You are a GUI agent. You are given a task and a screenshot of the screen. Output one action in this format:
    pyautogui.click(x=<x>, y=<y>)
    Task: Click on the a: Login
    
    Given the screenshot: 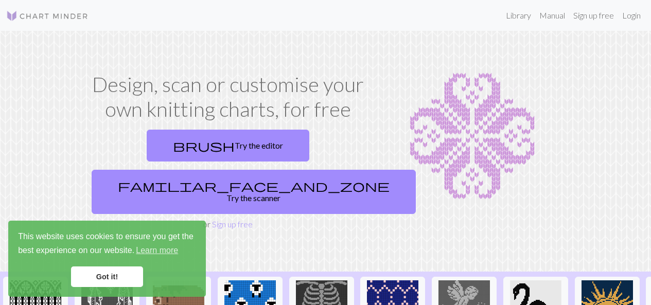 What is the action you would take?
    pyautogui.click(x=631, y=15)
    